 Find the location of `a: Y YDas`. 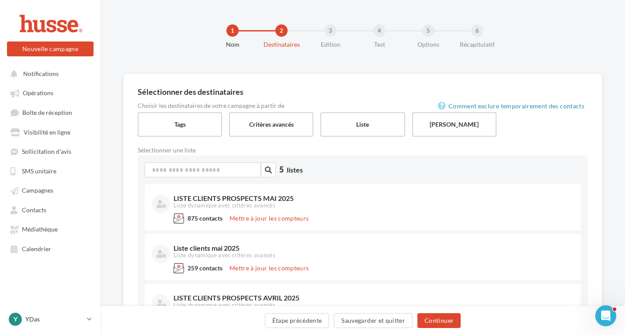

a: Y YDas is located at coordinates (50, 320).